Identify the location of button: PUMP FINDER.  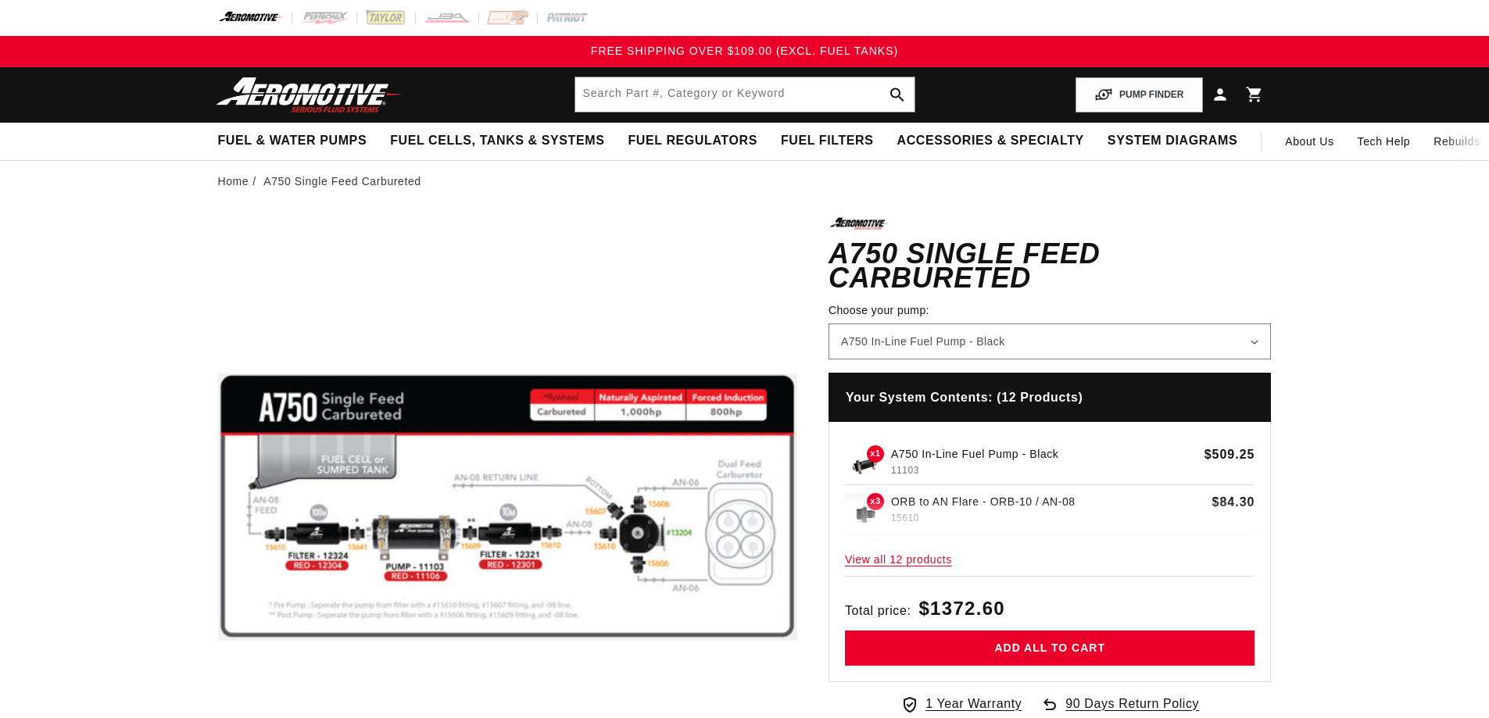
(1139, 95).